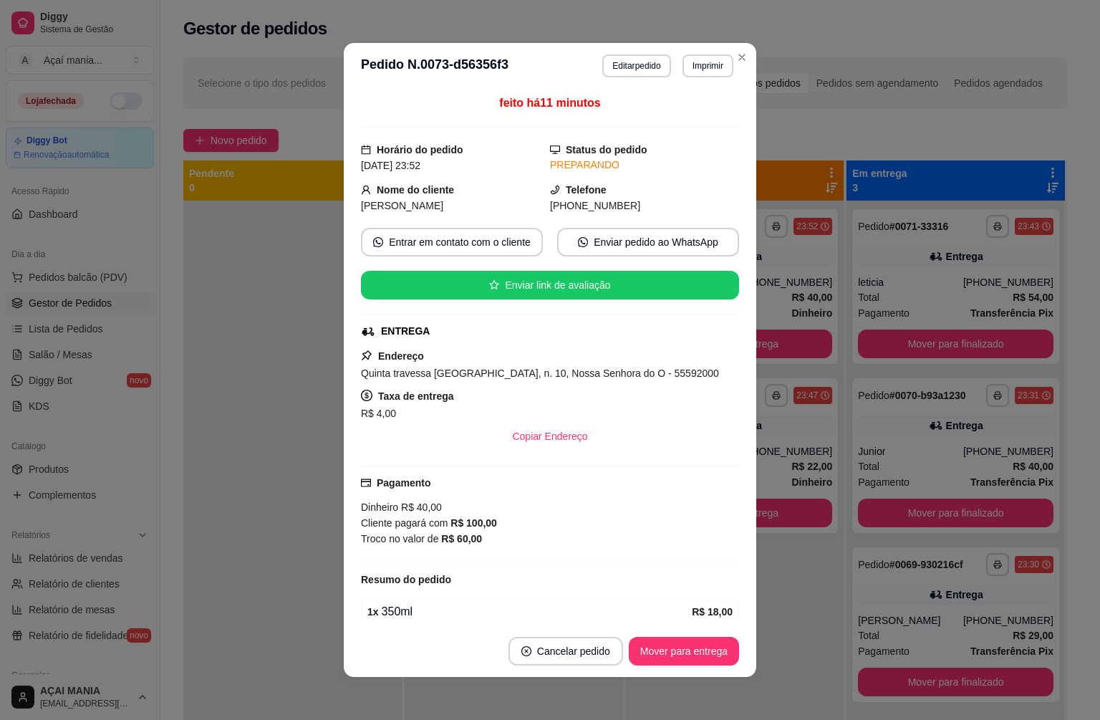 This screenshot has height=720, width=1100. Describe the element at coordinates (712, 612) in the screenshot. I see `strong: R$ 18,00` at that location.